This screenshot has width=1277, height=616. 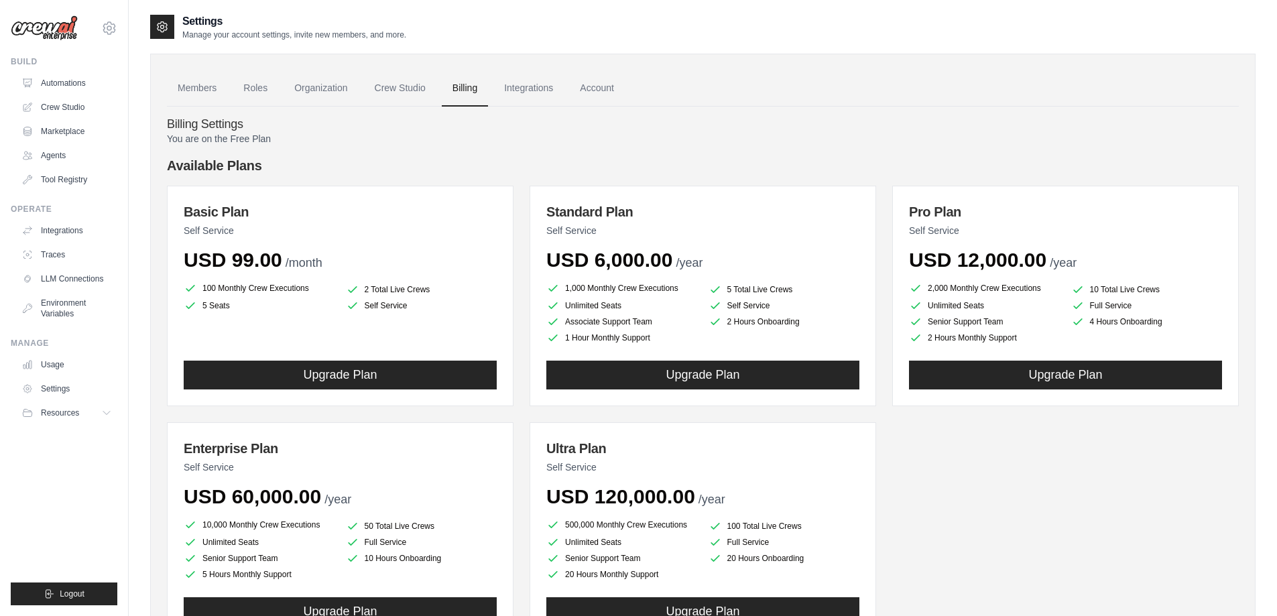 What do you see at coordinates (66, 131) in the screenshot?
I see `a: Marketplace` at bounding box center [66, 131].